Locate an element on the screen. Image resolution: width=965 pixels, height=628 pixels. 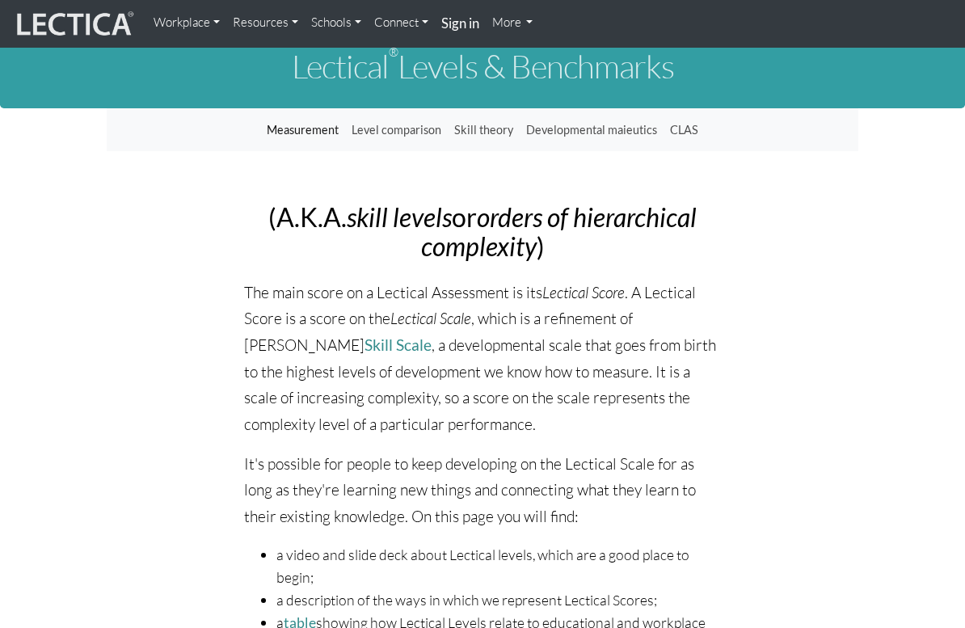
p: It's possible for people to keep developing on the Lectical Scale for as long as they're learning... is located at coordinates (482, 491).